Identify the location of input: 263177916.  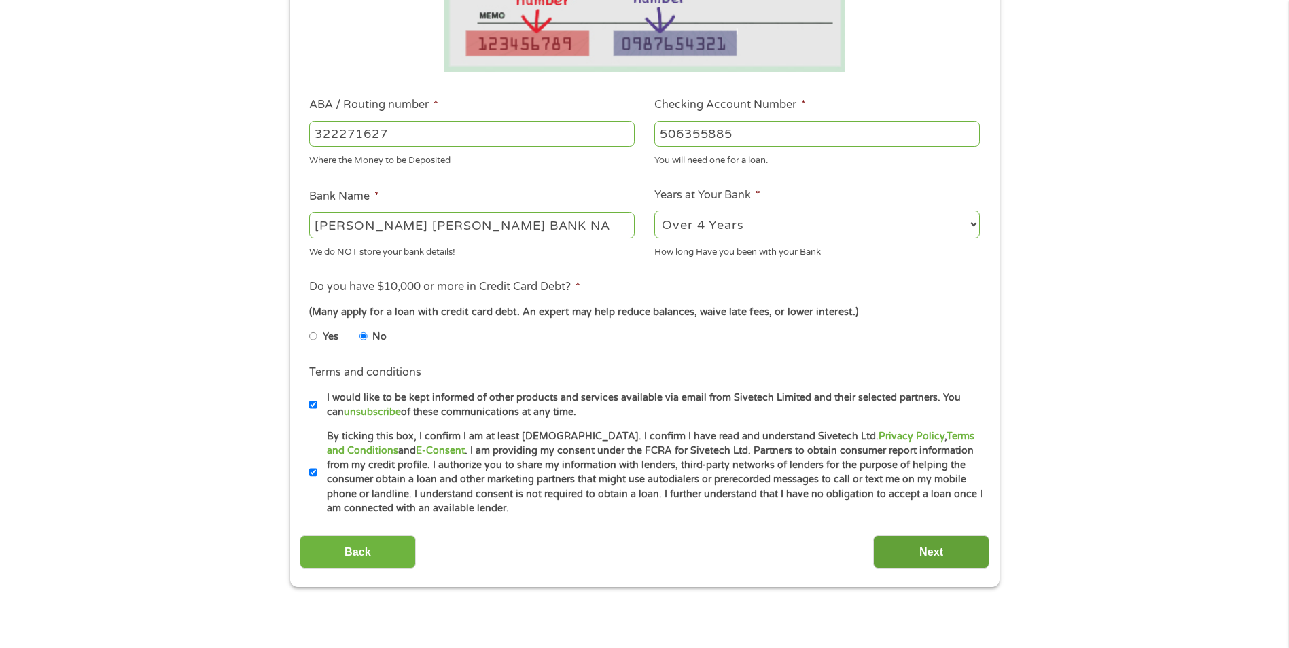
(472, 134).